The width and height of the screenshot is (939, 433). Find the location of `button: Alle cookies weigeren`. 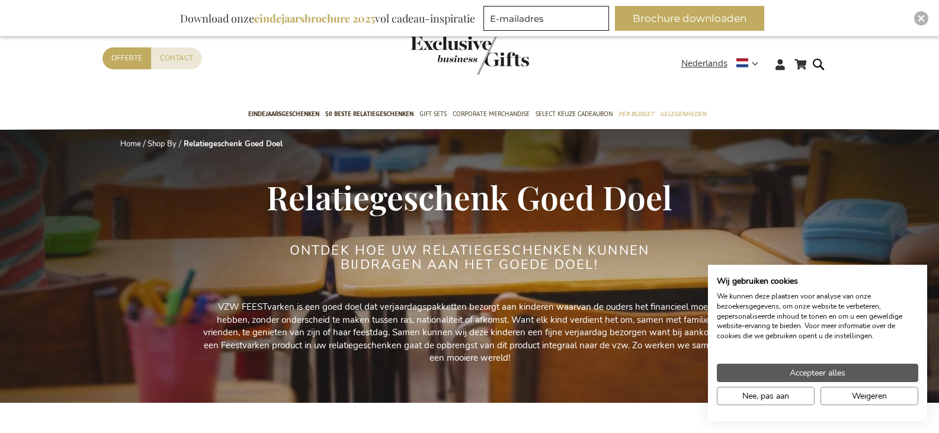

button: Alle cookies weigeren is located at coordinates (870, 396).